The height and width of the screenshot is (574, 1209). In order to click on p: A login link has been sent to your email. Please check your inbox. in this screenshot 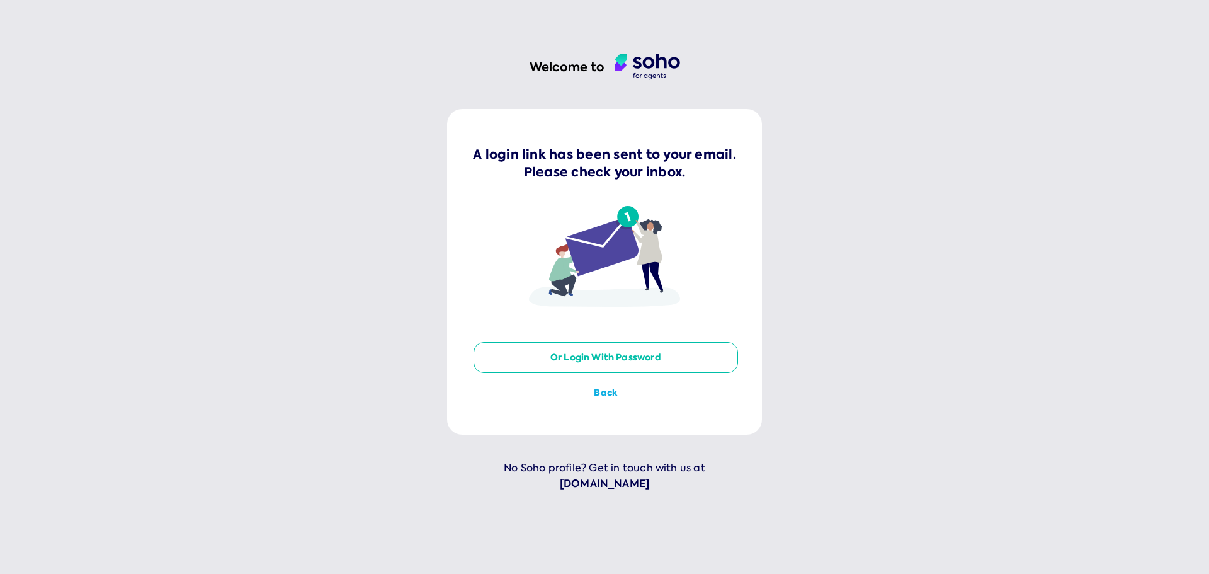, I will do `click(605, 163)`.